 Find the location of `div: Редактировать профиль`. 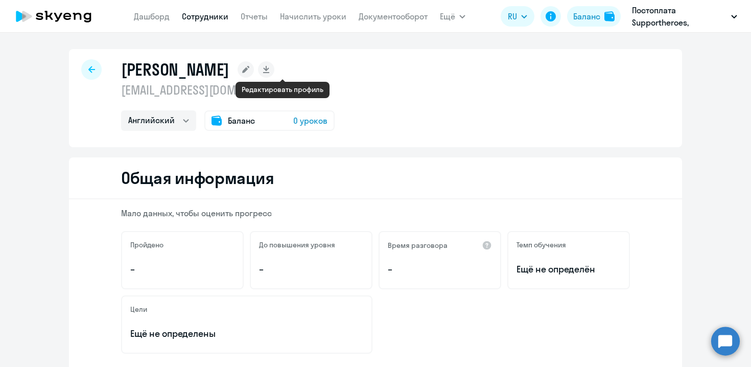

div: Редактировать профиль is located at coordinates (282, 89).